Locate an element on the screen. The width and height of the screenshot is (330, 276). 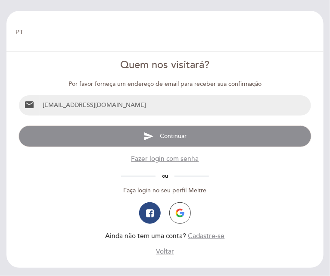
span: Continuar is located at coordinates (173, 136).